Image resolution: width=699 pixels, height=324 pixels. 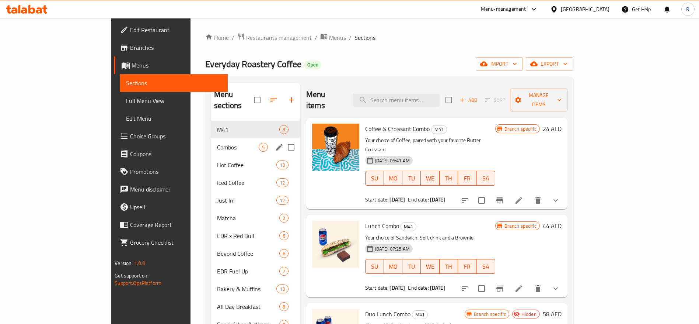 What do you see at coordinates (336, 244) in the screenshot?
I see `img: Lunch Combo` at bounding box center [336, 244].